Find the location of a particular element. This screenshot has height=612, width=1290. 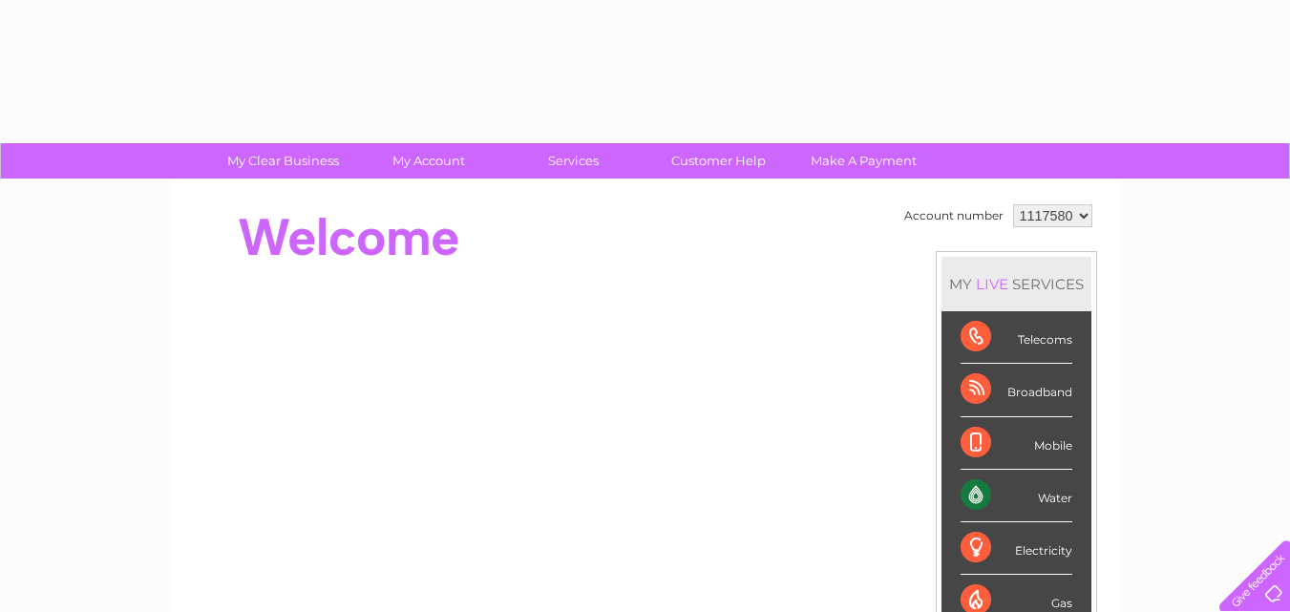

div: Electricity is located at coordinates (1016, 548).